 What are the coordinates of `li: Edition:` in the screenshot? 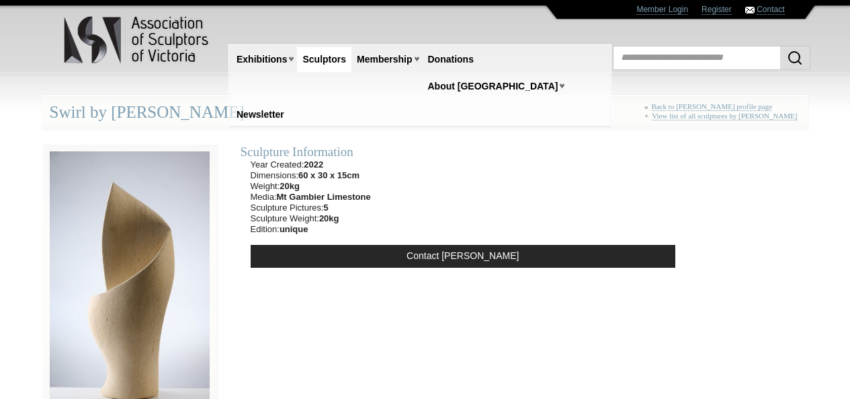 It's located at (311, 229).